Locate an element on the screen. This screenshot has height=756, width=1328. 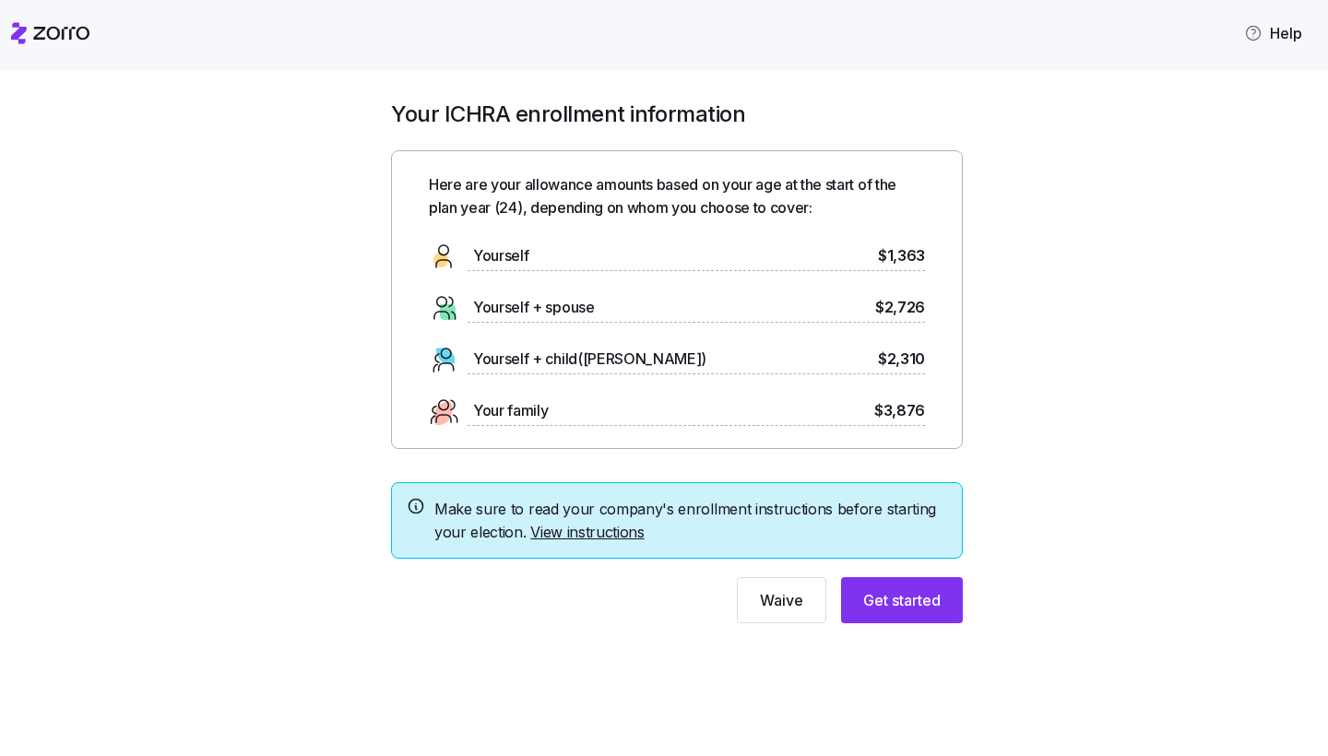
span: Yourself is located at coordinates (501, 255).